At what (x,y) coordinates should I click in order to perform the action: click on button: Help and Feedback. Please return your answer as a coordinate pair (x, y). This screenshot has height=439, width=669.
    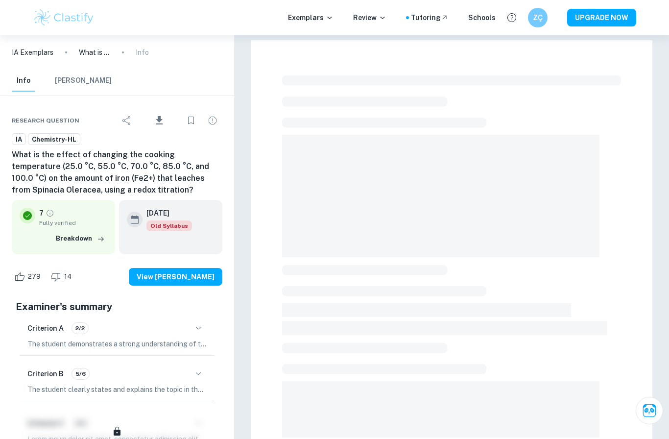
    Looking at the image, I should click on (512, 18).